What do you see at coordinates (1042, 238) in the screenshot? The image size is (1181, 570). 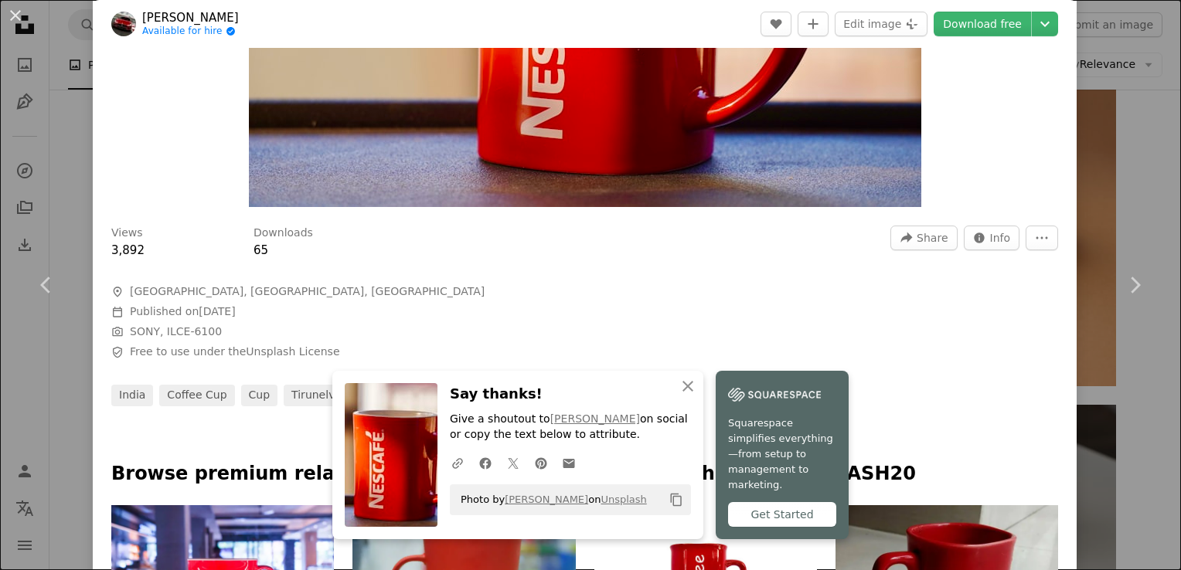 I see `button: More Actions` at bounding box center [1042, 238].